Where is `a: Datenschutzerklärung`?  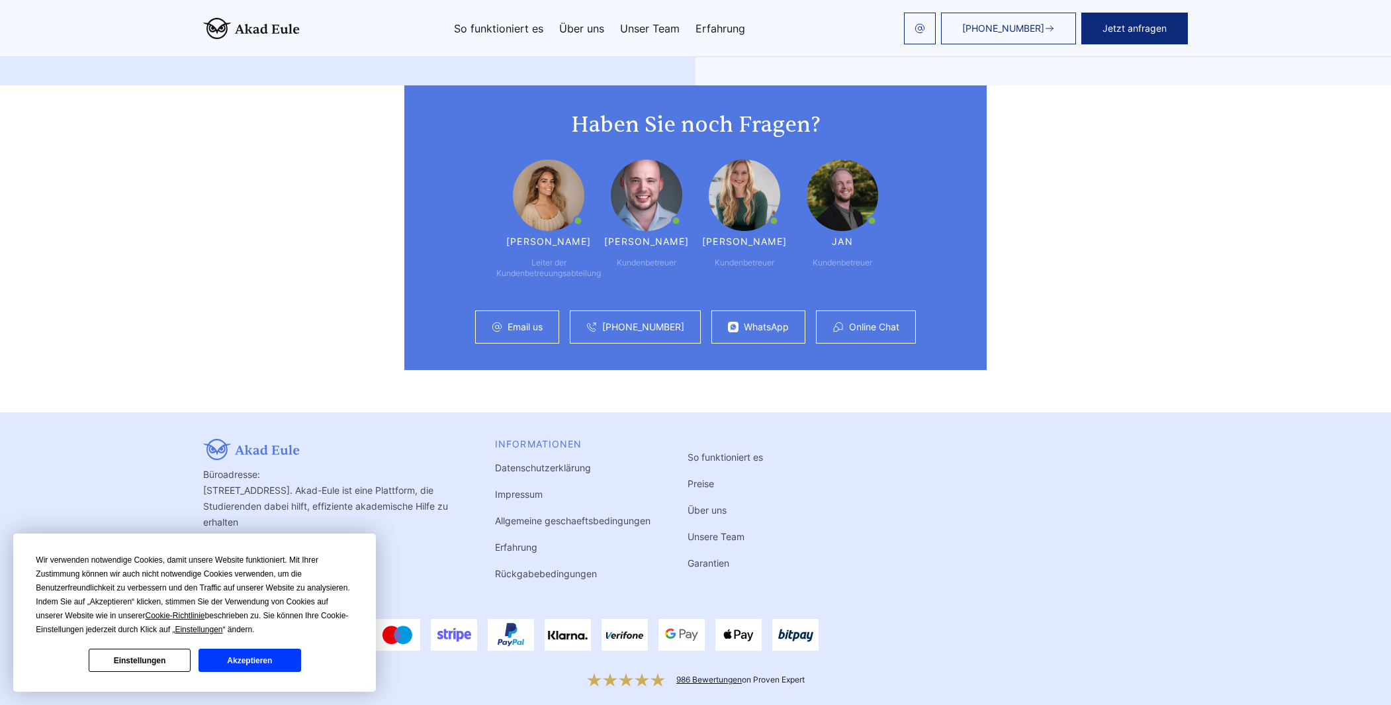 a: Datenschutzerklärung is located at coordinates (542, 467).